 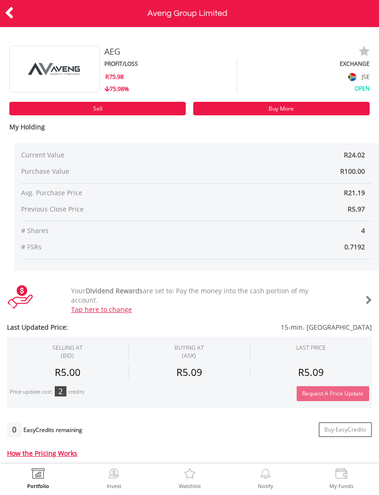 I want to click on img: flag, so click(x=352, y=77).